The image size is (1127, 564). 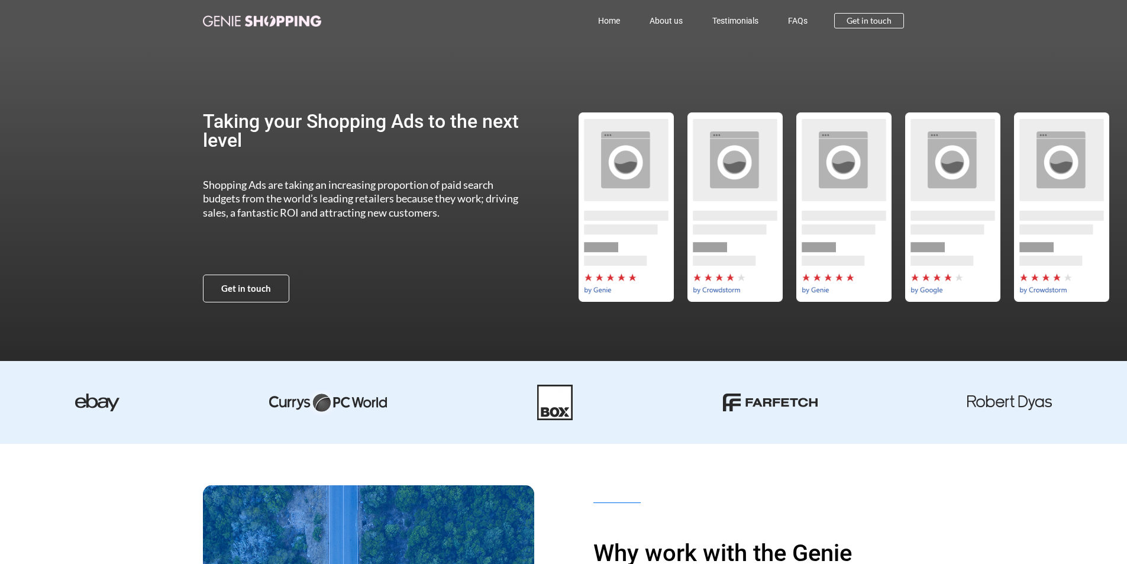 I want to click on img: farfetch-01, so click(x=770, y=402).